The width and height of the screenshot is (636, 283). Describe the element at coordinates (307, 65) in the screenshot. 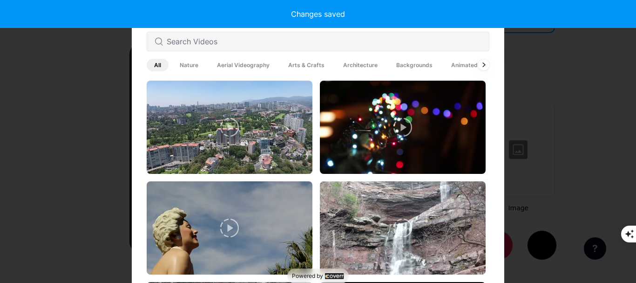

I see `span: Arts & Crafts` at that location.